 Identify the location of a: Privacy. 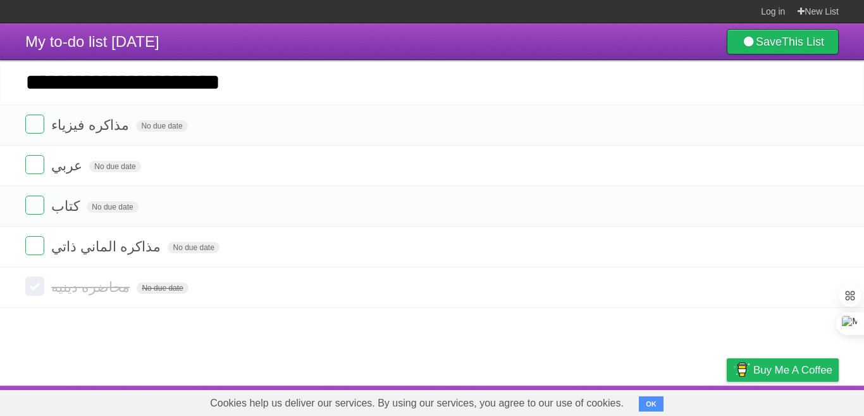
(727, 400).